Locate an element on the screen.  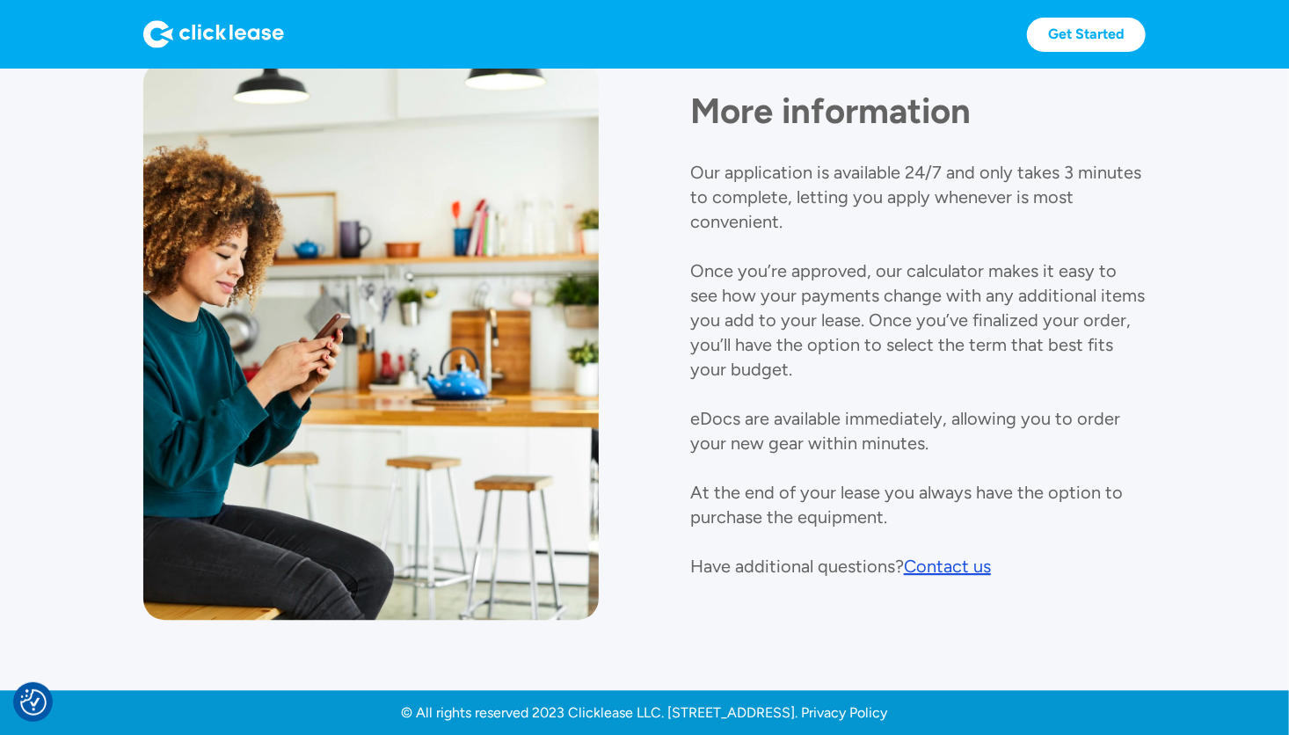
button: Consent Preferences is located at coordinates (33, 703).